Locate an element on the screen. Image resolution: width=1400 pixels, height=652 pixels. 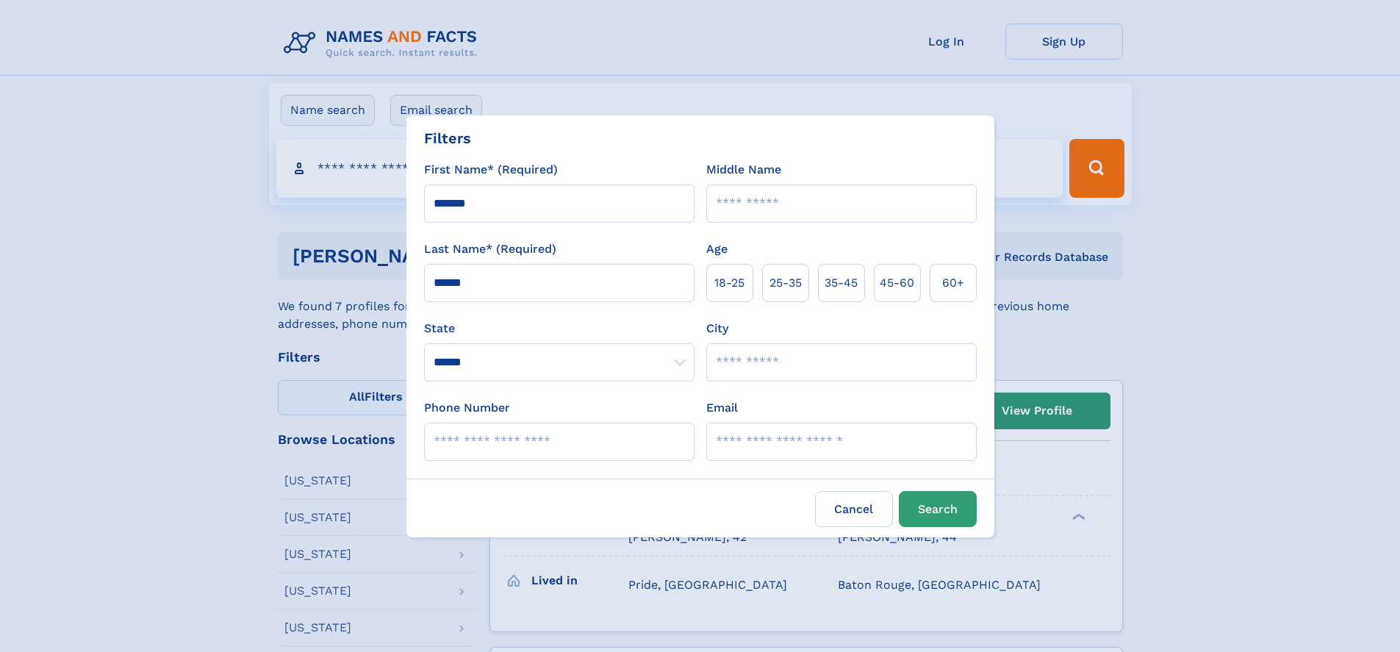
label: Middle Name is located at coordinates (744, 170).